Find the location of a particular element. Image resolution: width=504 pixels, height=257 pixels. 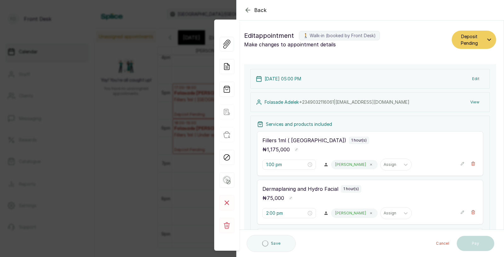

button: Deposit Pending is located at coordinates (474, 40).